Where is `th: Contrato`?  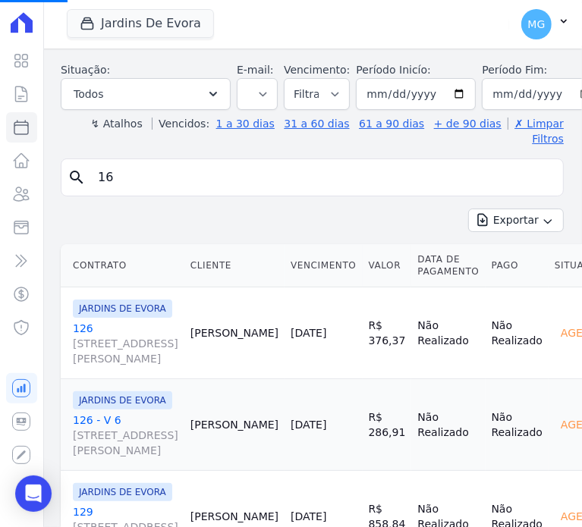 th: Contrato is located at coordinates (122, 266).